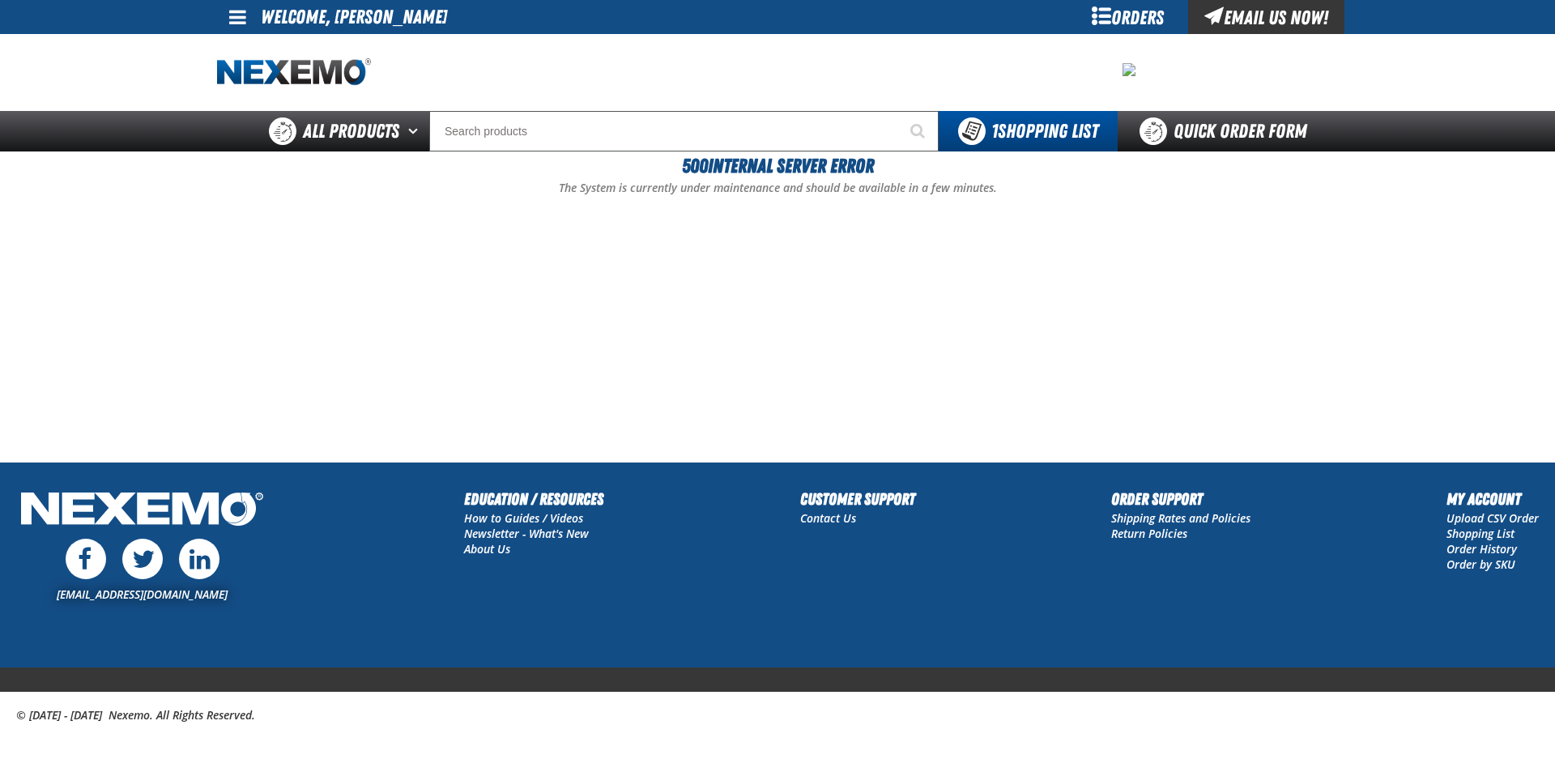 This screenshot has height=772, width=1555. Describe the element at coordinates (534, 499) in the screenshot. I see `h2: Education / Resources` at that location.